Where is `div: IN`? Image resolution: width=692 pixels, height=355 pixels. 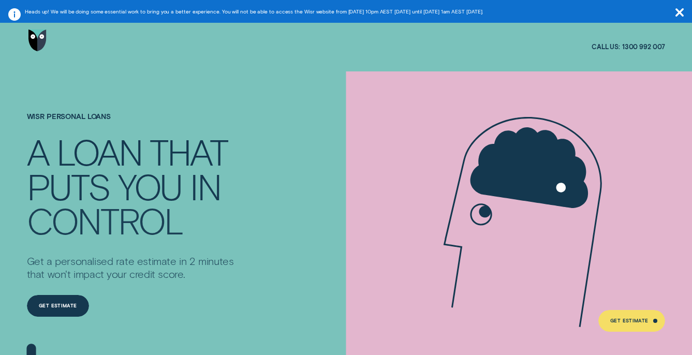
div: IN is located at coordinates (205, 185).